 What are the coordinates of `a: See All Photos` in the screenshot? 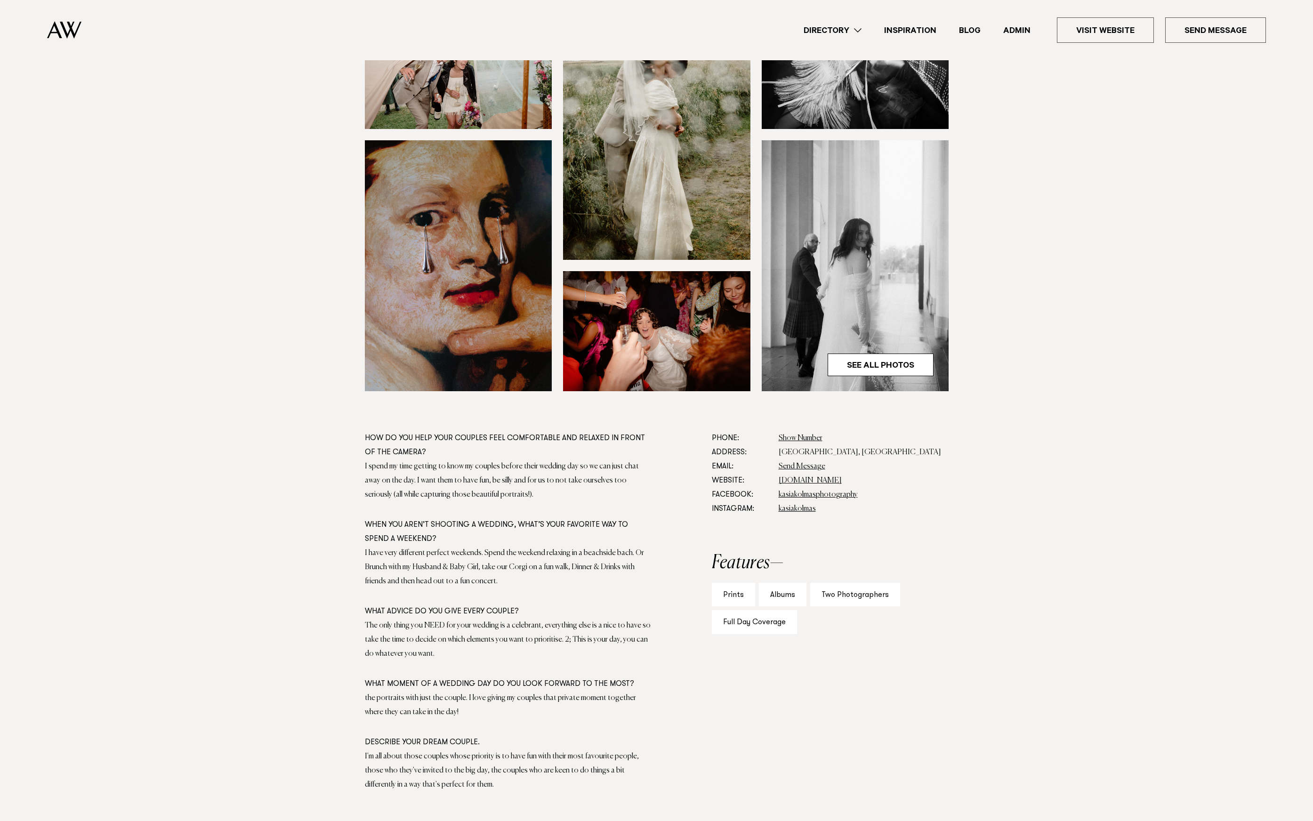 It's located at (880, 365).